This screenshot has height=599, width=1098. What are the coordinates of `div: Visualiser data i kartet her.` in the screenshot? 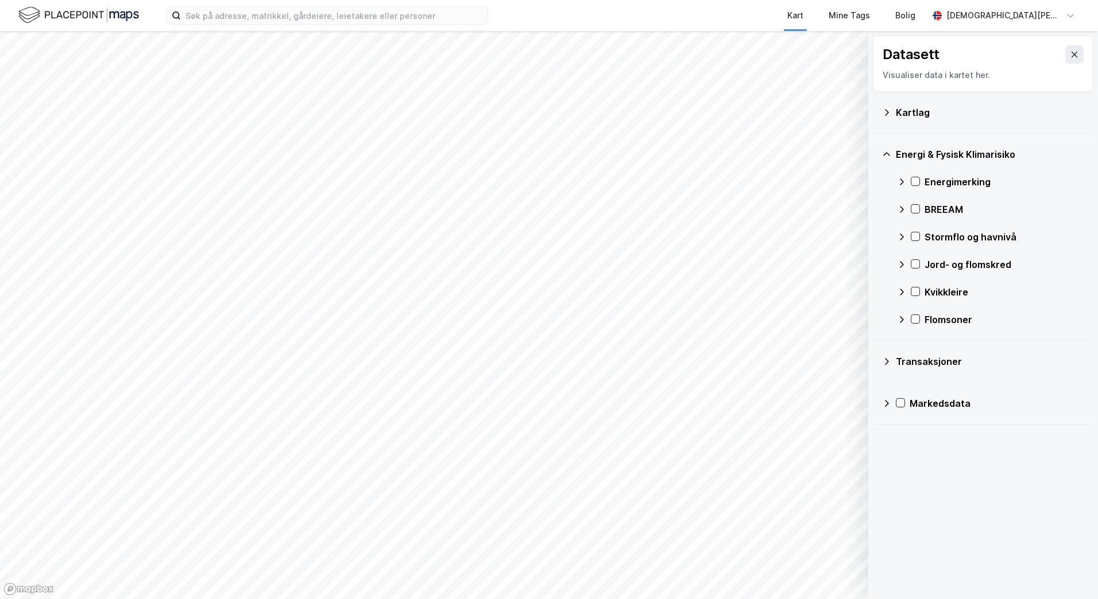 It's located at (983, 75).